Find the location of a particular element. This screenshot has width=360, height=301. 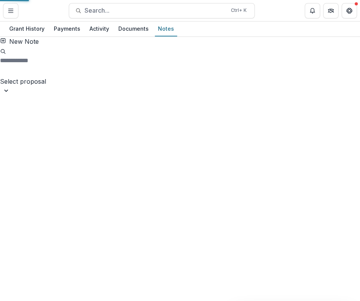

div: Notes is located at coordinates (166, 28).